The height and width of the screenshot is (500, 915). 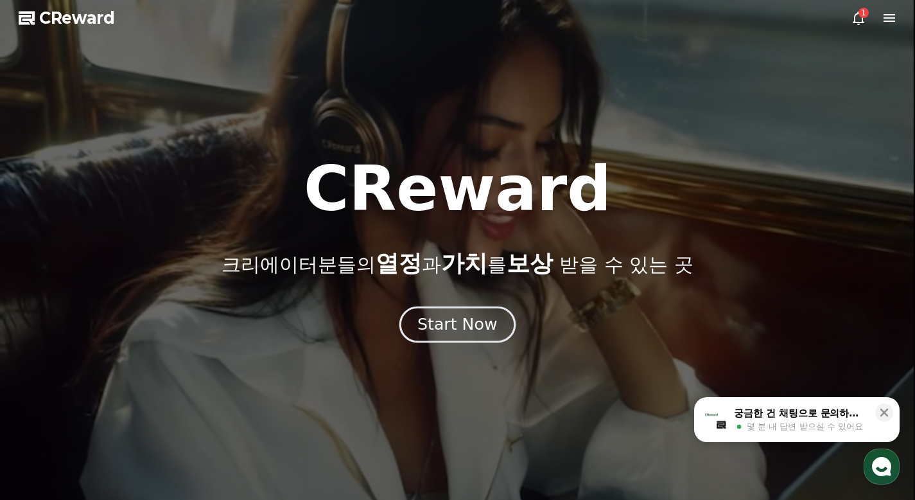 I want to click on a: Start Now, so click(x=457, y=326).